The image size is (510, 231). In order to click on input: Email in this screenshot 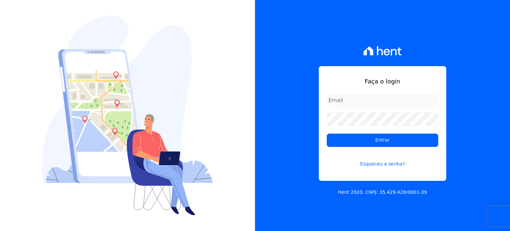, I will do `click(383, 100)`.